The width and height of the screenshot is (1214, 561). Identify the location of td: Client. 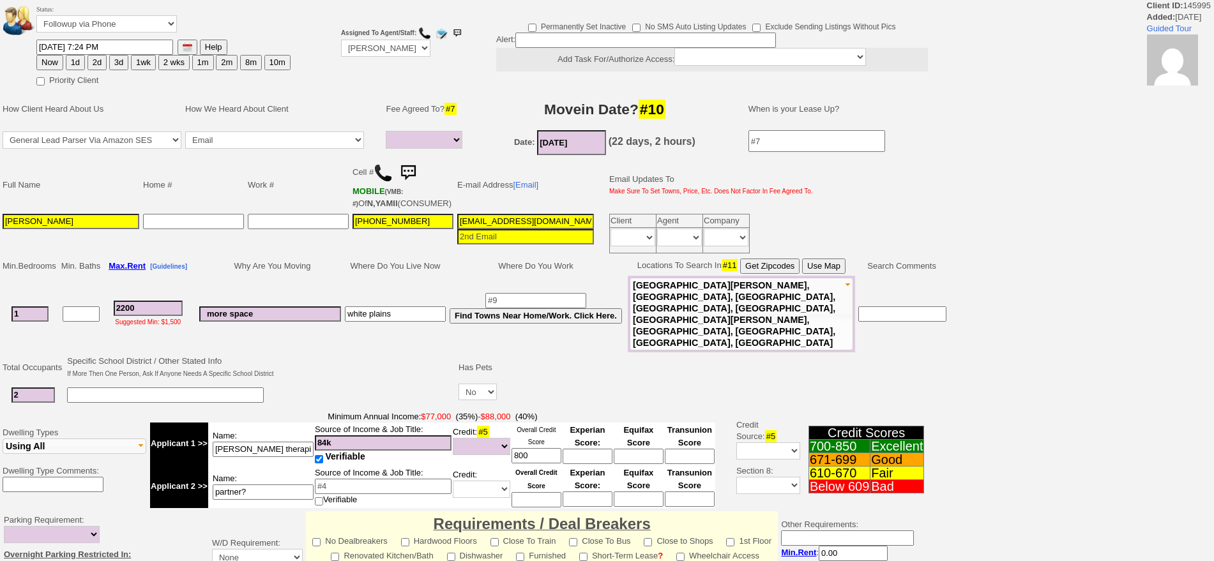
(633, 221).